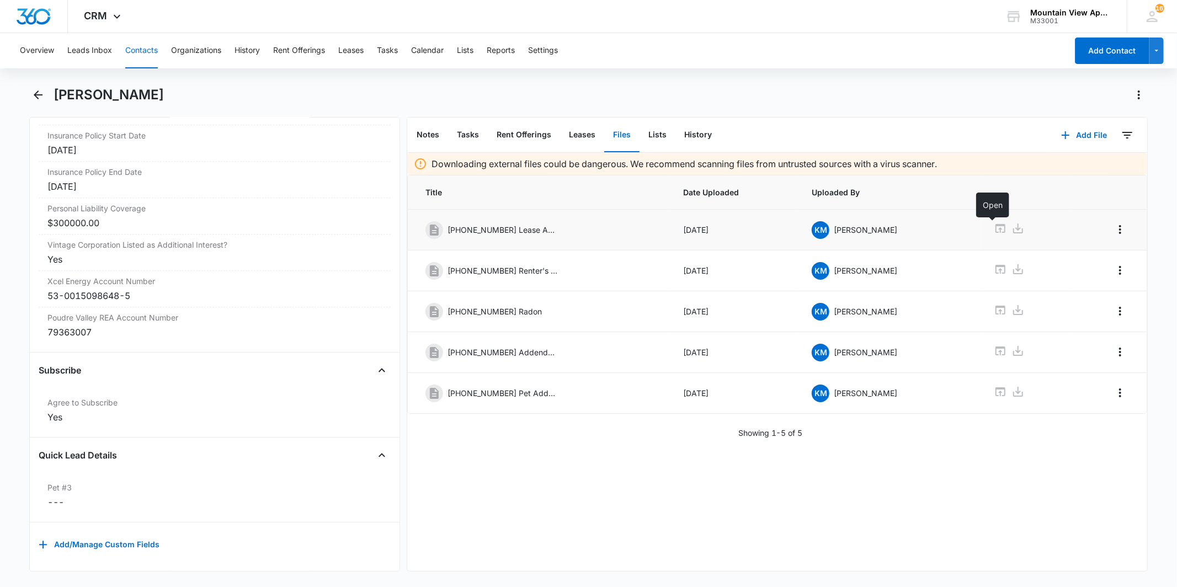 Image resolution: width=1177 pixels, height=587 pixels. What do you see at coordinates (501, 51) in the screenshot?
I see `button: Reports` at bounding box center [501, 51].